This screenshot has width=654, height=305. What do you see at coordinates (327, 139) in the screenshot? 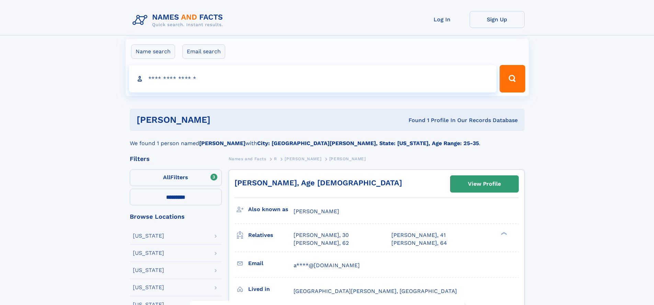
I see `div: We found 1 person named with .` at bounding box center [327, 139].